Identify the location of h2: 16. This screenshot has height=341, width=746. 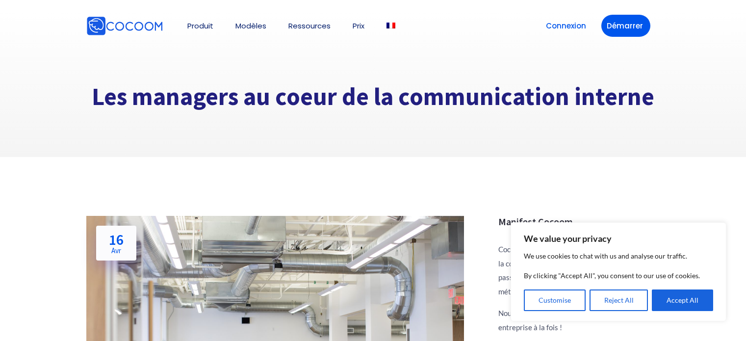
(116, 243).